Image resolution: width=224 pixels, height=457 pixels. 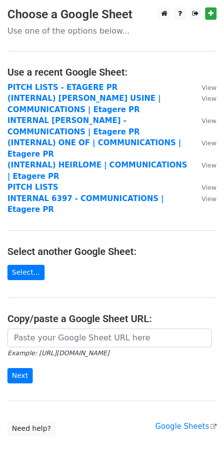 I want to click on a: Google Sheets, so click(x=185, y=427).